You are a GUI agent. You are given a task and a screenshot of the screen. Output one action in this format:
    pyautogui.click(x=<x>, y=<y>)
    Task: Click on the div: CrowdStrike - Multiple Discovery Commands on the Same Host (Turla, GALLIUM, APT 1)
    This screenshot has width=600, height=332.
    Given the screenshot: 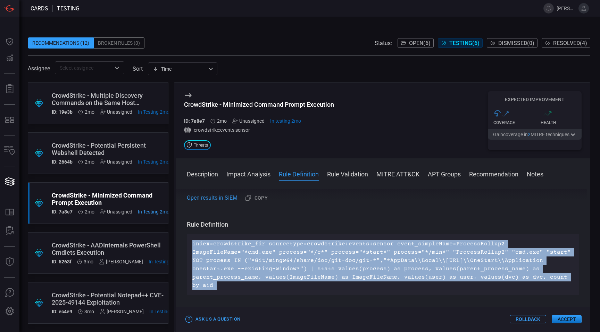 What is the action you would take?
    pyautogui.click(x=110, y=99)
    